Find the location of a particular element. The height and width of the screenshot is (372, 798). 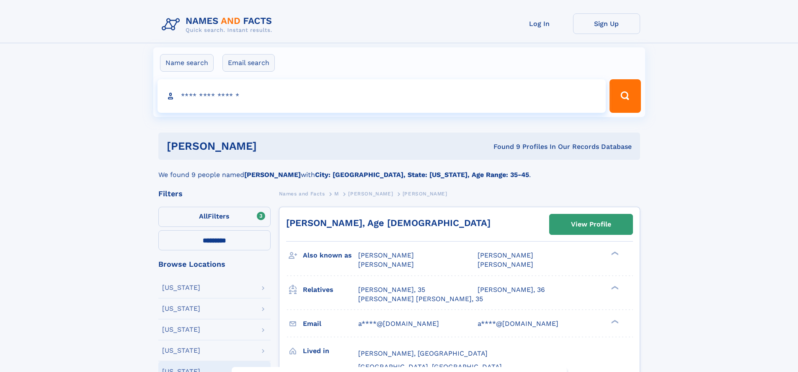

input: search input is located at coordinates (382, 96).